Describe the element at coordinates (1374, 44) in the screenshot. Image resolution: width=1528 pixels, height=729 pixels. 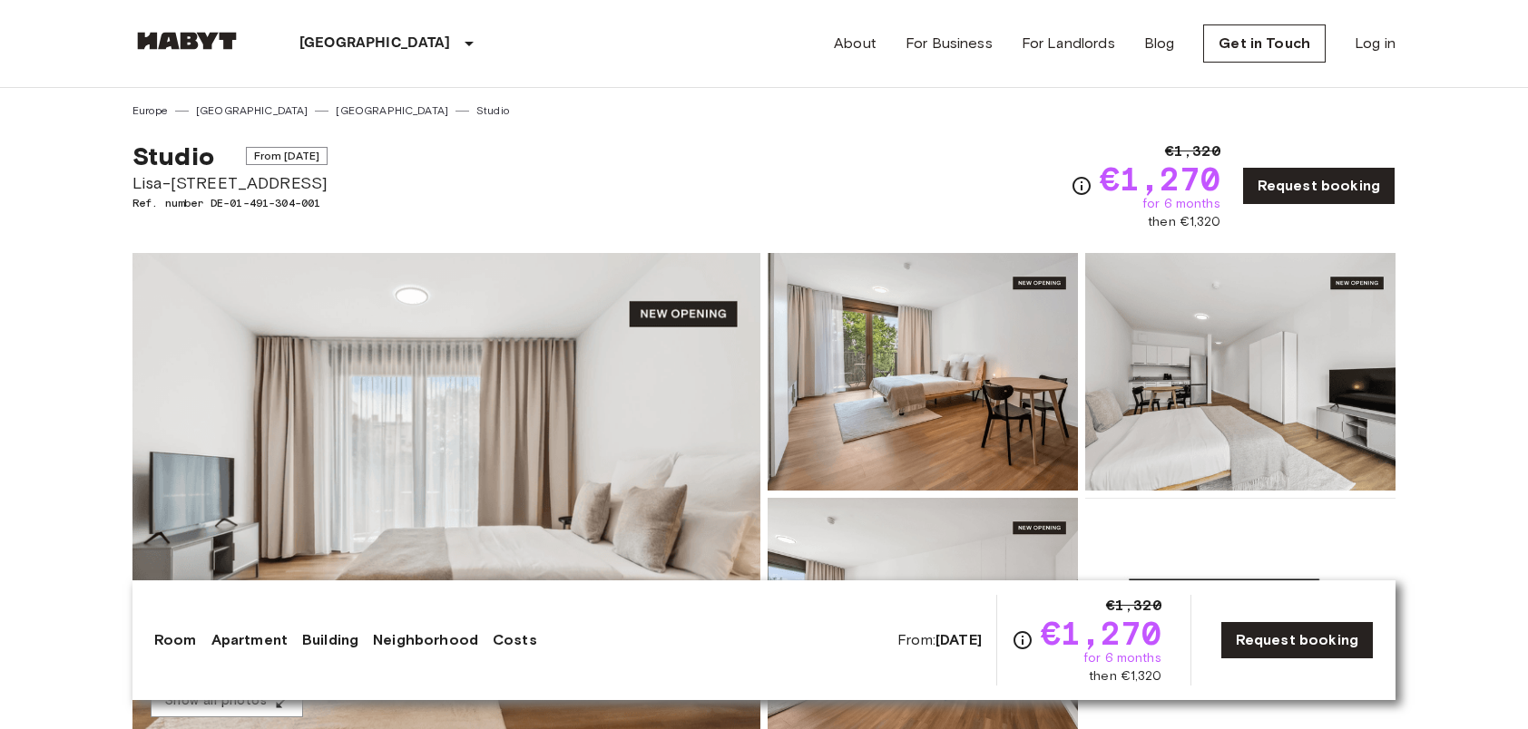
I see `a: Log in` at that location.